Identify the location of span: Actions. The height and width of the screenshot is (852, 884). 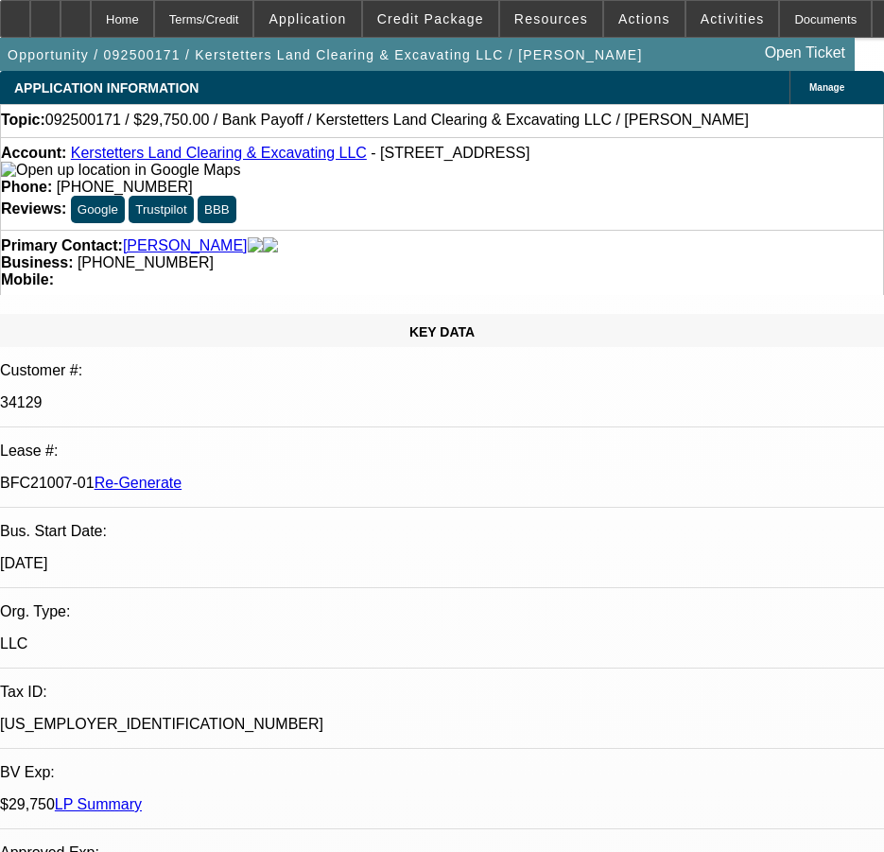
(644, 19).